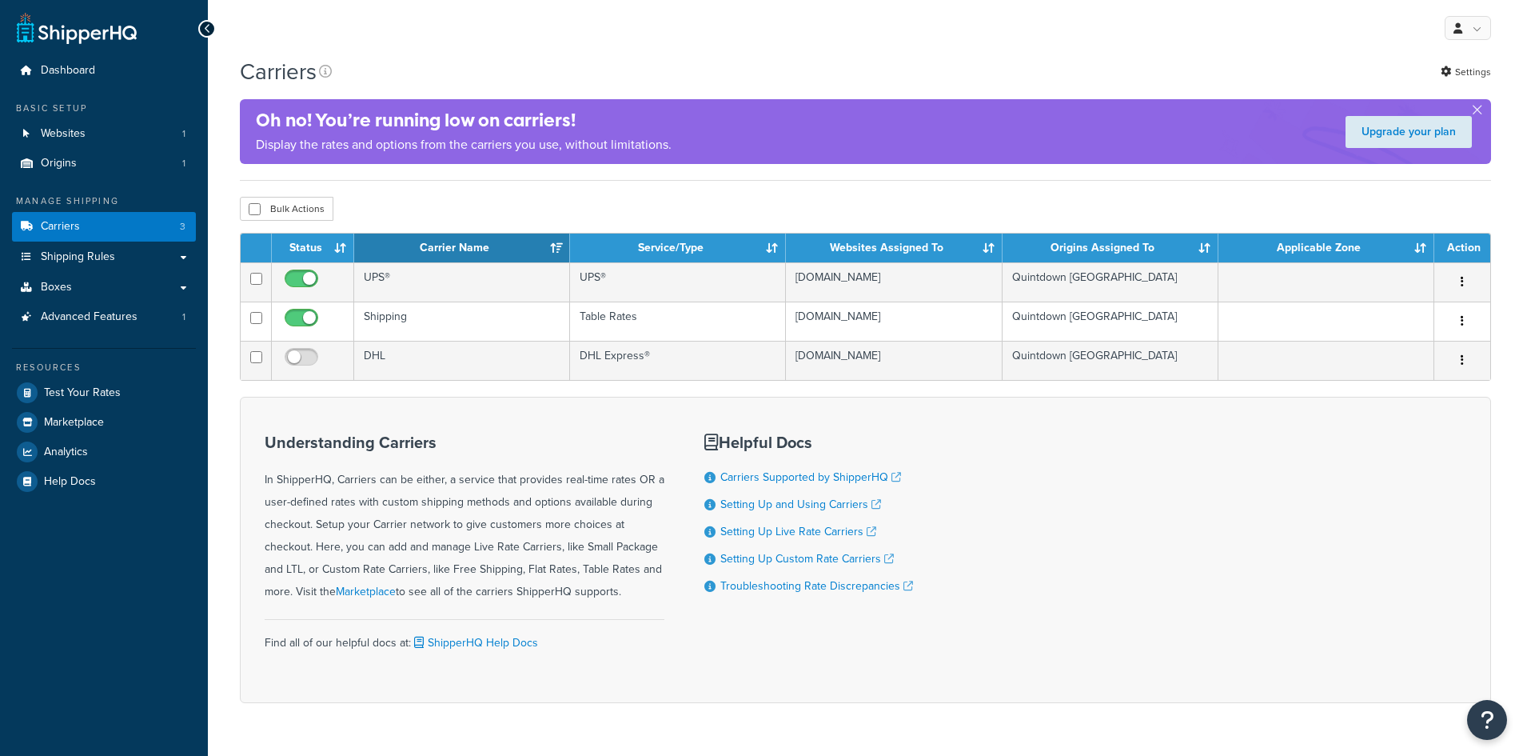 The width and height of the screenshot is (1523, 756). What do you see at coordinates (313, 248) in the screenshot?
I see `th: Status: activate to sort column ascending` at bounding box center [313, 248].